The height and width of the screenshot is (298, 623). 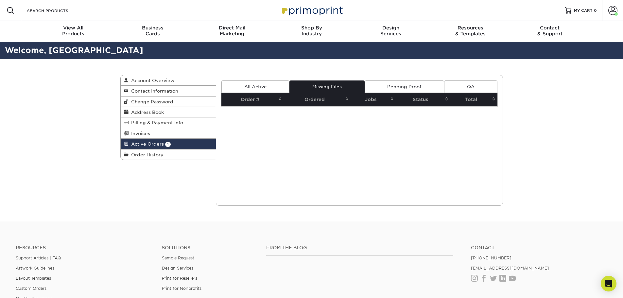 What do you see at coordinates (151, 80) in the screenshot?
I see `span: Account Overview` at bounding box center [151, 80].